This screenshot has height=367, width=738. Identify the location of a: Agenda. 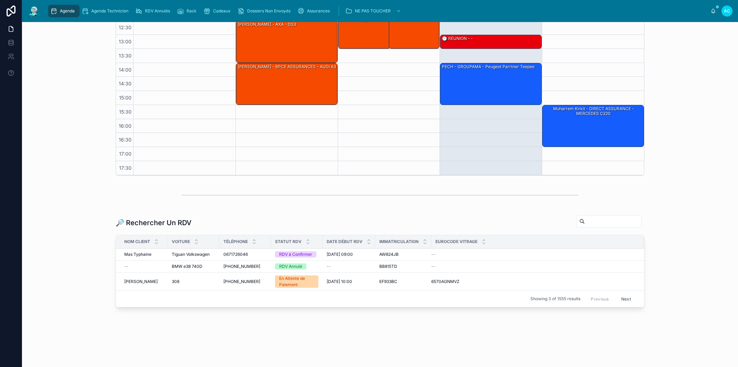
(64, 11).